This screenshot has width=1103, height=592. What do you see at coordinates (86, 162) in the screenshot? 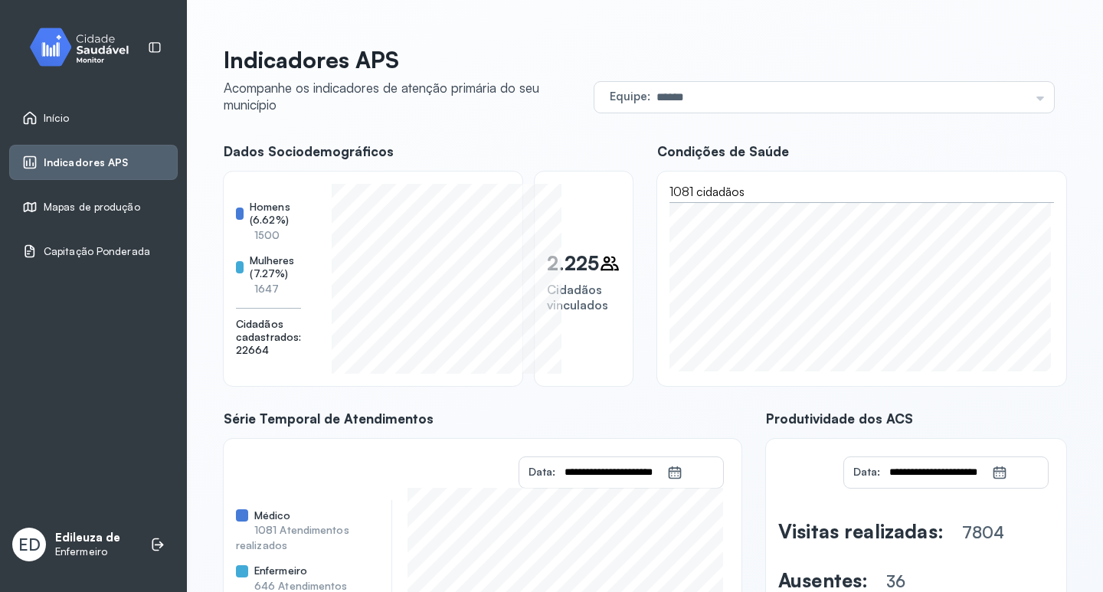
I see `span: Indicadores APS` at bounding box center [86, 162].